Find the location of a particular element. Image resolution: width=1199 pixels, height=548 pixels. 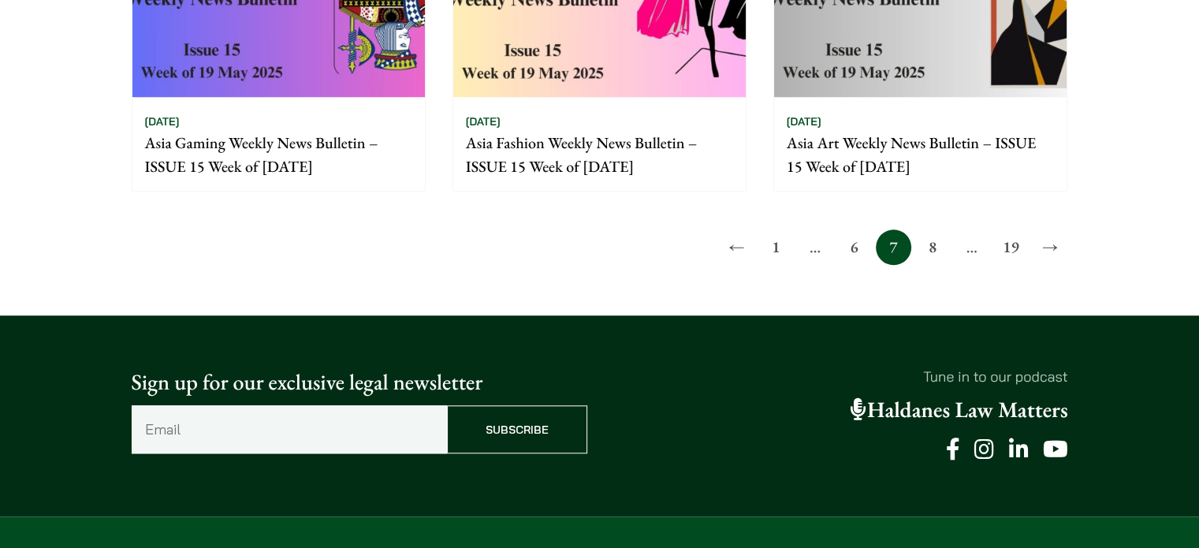

p: Sign up for our exclusive legal newsletter is located at coordinates (359, 382).